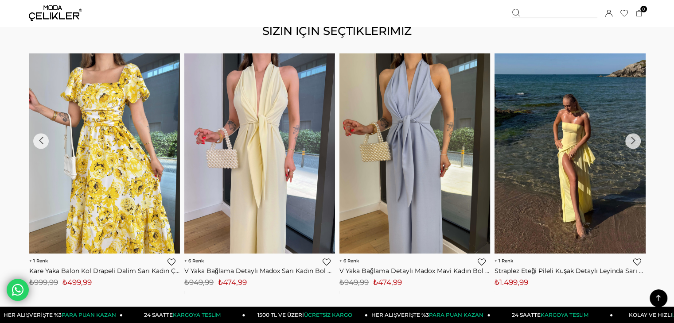 The height and width of the screenshot is (323, 674). Describe the element at coordinates (570, 153) in the screenshot. I see `img: Straplez Eteği Pileli Kuşak Detaylı Leyinda Sarı Kadın Yırtmaçlı Elbise 25Y436` at that location.